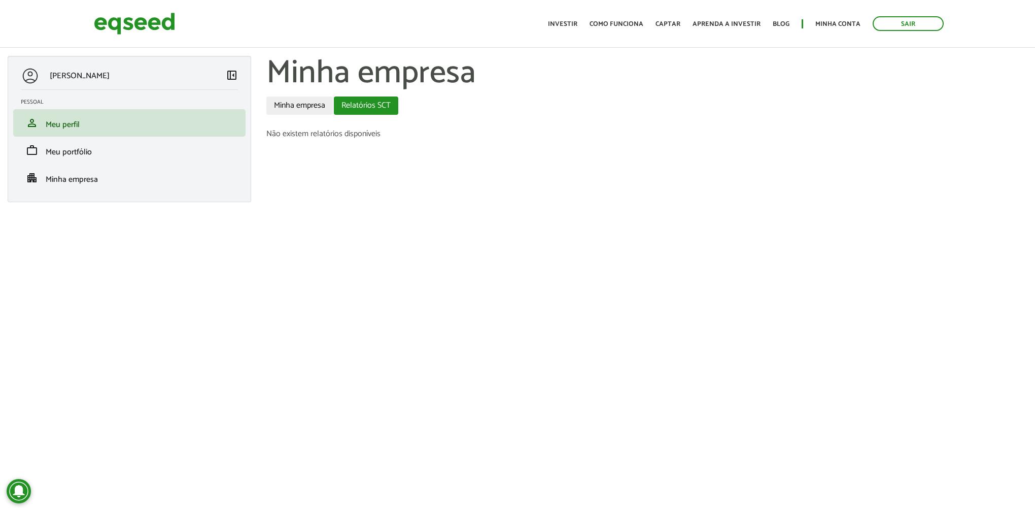 The image size is (1035, 510). Describe the element at coordinates (69, 152) in the screenshot. I see `span: Meu portfólio` at that location.